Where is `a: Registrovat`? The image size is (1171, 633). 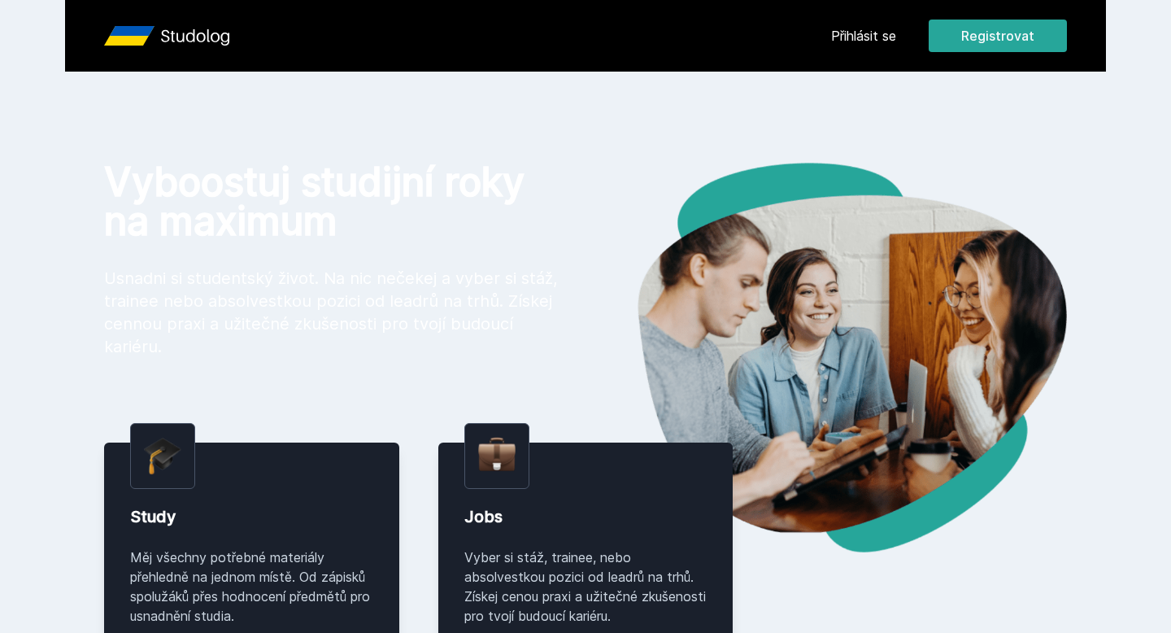 a: Registrovat is located at coordinates (998, 36).